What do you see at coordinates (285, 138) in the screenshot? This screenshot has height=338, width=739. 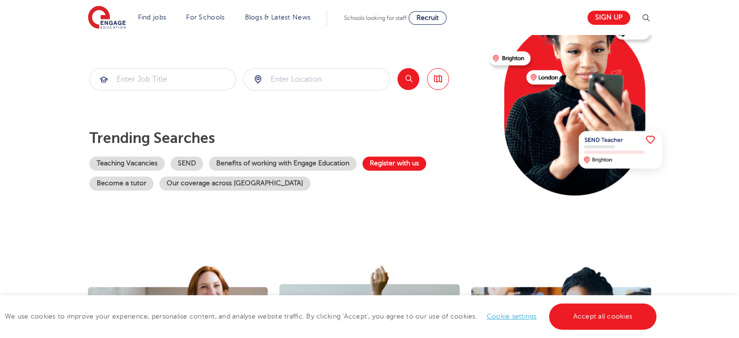 I see `p: Trending searches` at bounding box center [285, 138].